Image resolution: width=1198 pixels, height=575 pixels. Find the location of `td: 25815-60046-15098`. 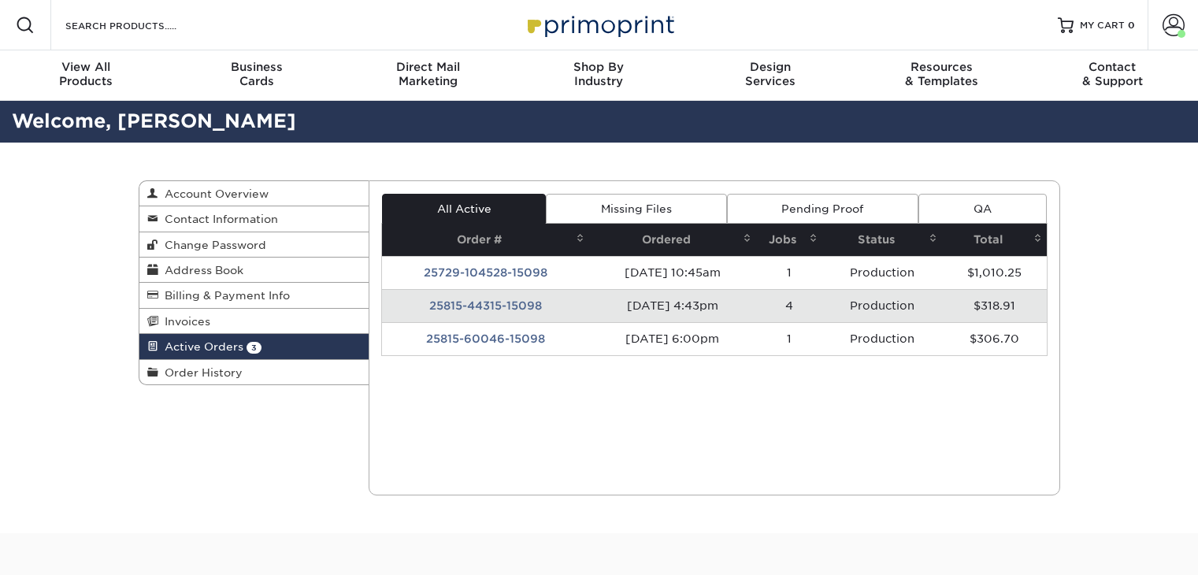

td: 25815-60046-15098 is located at coordinates (485, 339).